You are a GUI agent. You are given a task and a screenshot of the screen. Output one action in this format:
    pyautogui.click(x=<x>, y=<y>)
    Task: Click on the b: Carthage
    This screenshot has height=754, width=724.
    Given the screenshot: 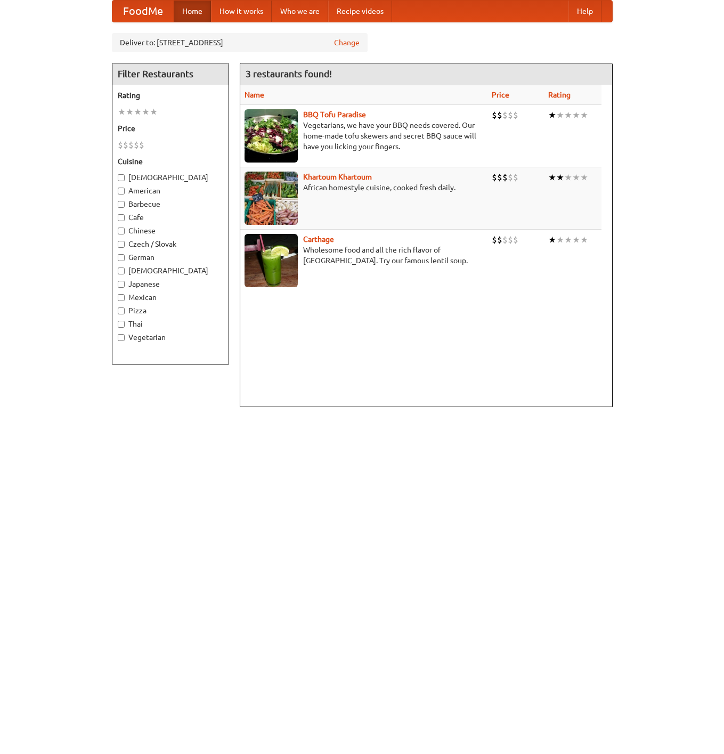 What is the action you would take?
    pyautogui.click(x=318, y=239)
    